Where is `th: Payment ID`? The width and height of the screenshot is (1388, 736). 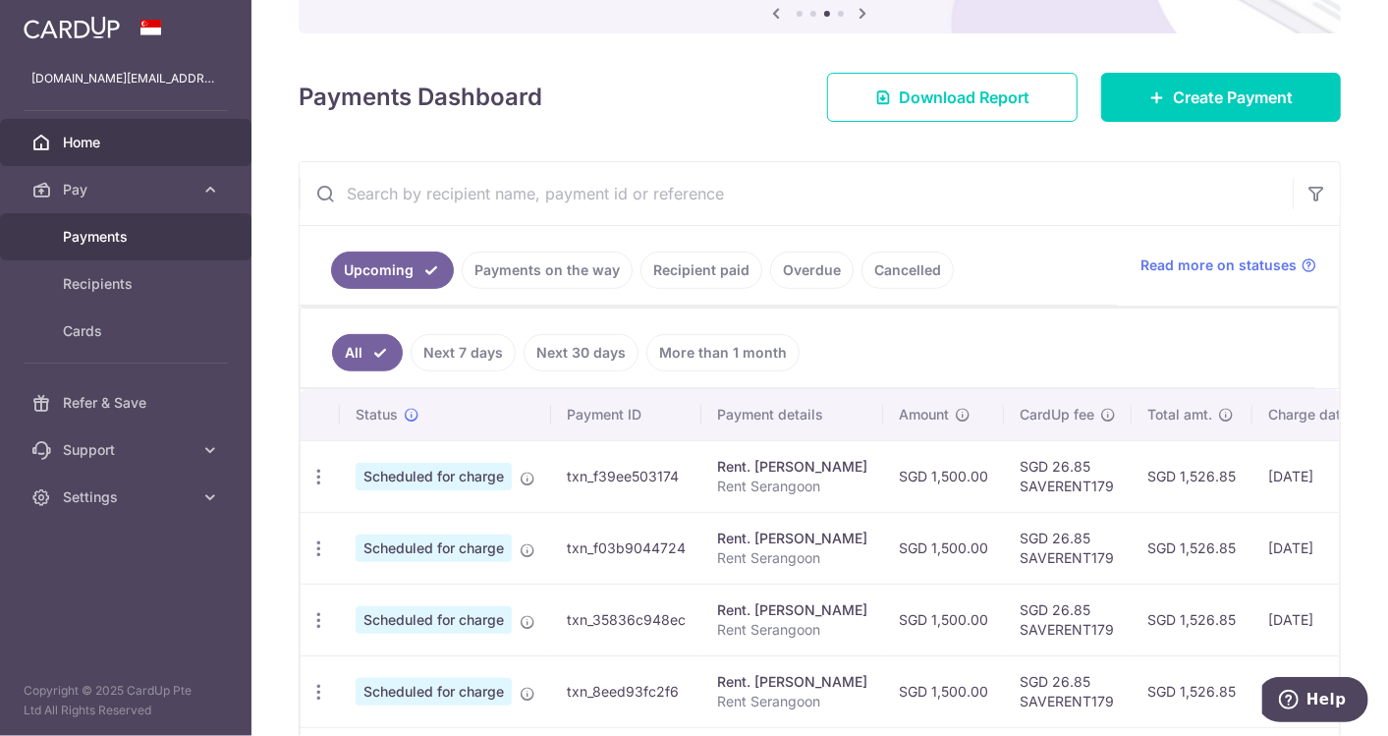 th: Payment ID is located at coordinates (626, 415).